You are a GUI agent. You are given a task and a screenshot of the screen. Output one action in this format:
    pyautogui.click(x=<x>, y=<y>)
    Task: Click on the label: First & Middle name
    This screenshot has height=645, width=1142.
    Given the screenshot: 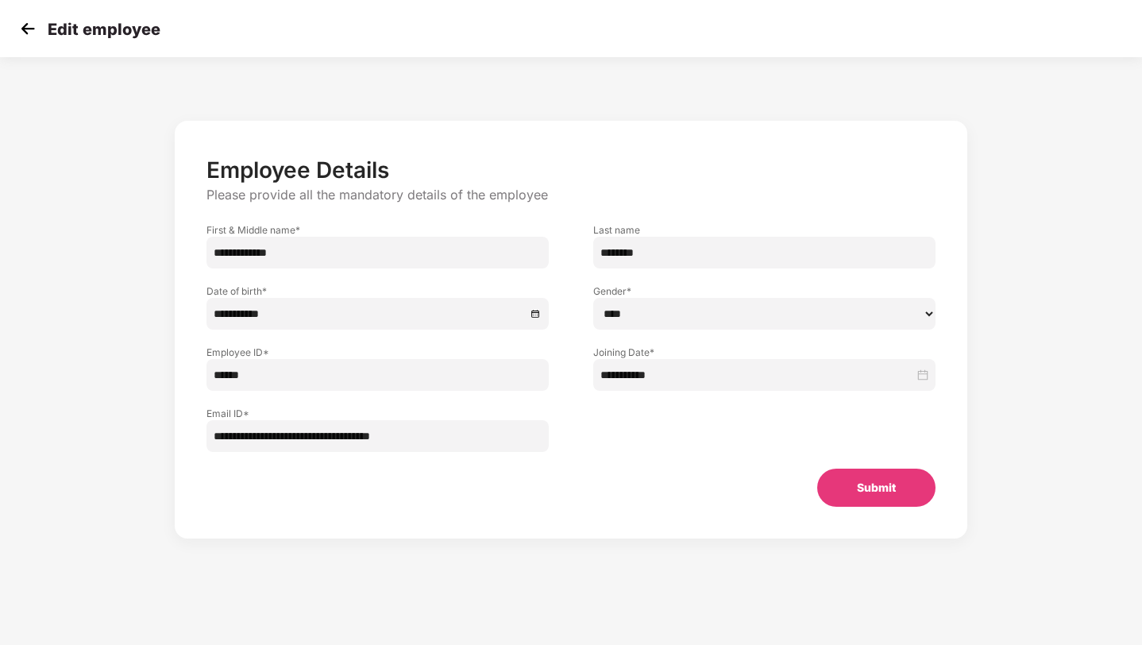 What is the action you would take?
    pyautogui.click(x=377, y=229)
    